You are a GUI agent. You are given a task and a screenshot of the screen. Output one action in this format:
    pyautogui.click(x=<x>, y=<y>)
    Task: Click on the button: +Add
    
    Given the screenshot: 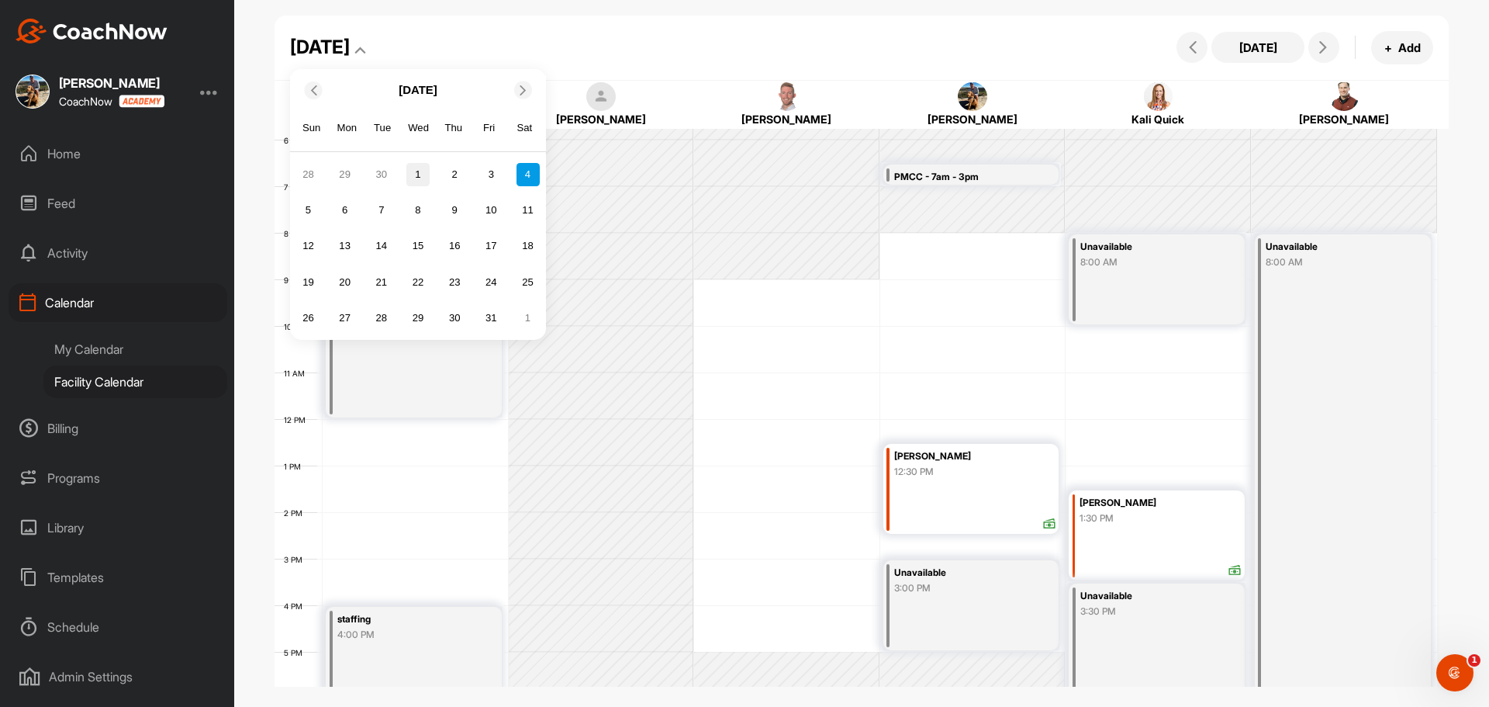 What is the action you would take?
    pyautogui.click(x=1403, y=47)
    